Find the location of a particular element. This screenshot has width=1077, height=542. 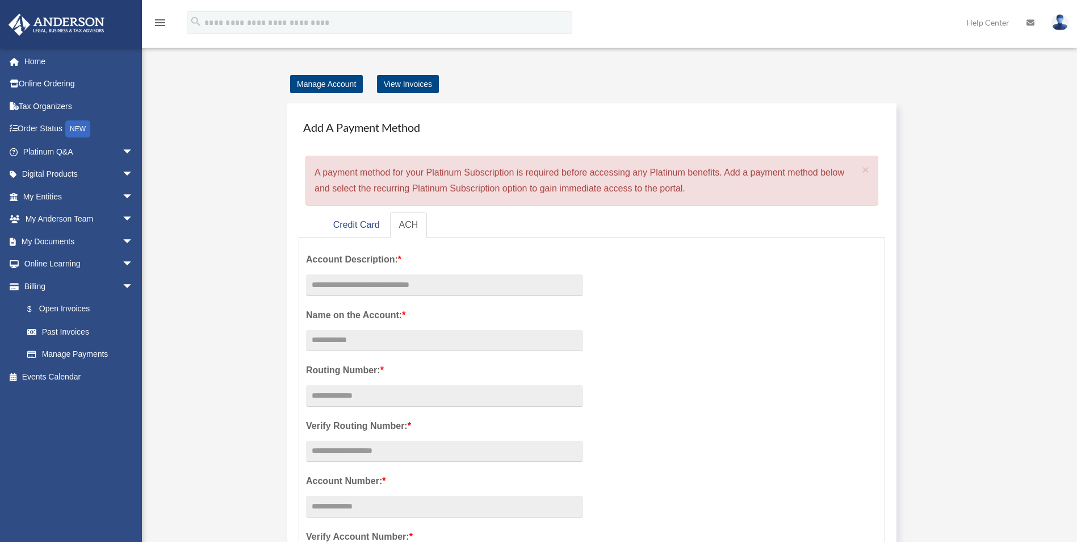

label: Account Description: is located at coordinates (444, 259).